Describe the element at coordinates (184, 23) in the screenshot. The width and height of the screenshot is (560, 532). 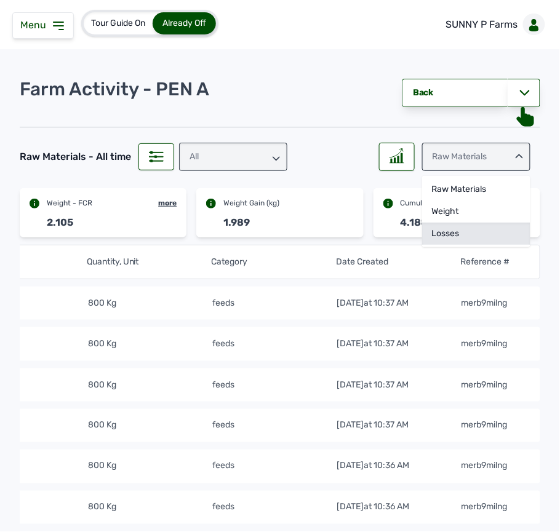
I see `span: Already Off` at that location.